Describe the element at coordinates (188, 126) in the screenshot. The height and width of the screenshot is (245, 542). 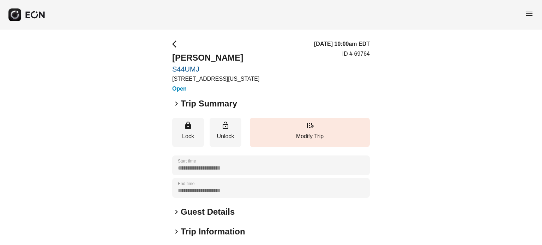
I see `span: lock` at that location.